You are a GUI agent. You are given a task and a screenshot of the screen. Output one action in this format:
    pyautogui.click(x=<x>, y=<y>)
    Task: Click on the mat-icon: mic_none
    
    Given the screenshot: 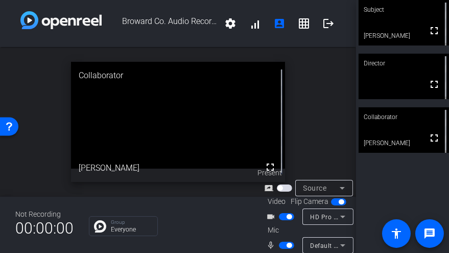 What is the action you would take?
    pyautogui.click(x=273, y=245)
    